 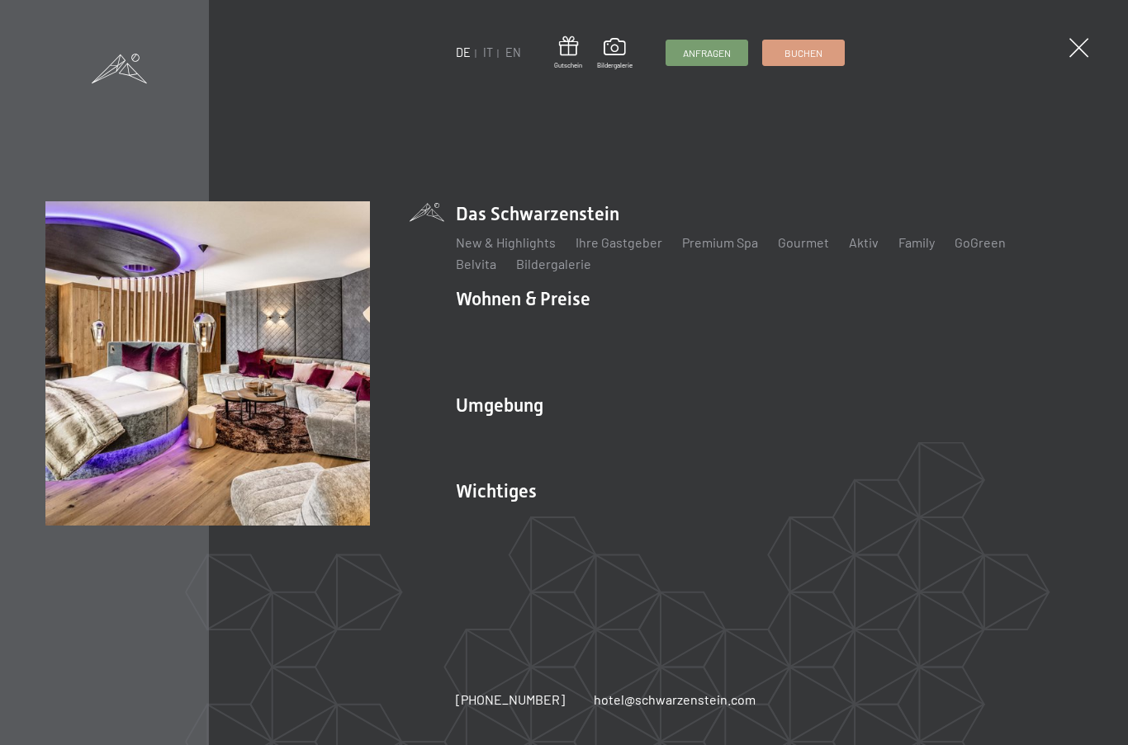 I want to click on a: Aktiv, so click(x=864, y=242).